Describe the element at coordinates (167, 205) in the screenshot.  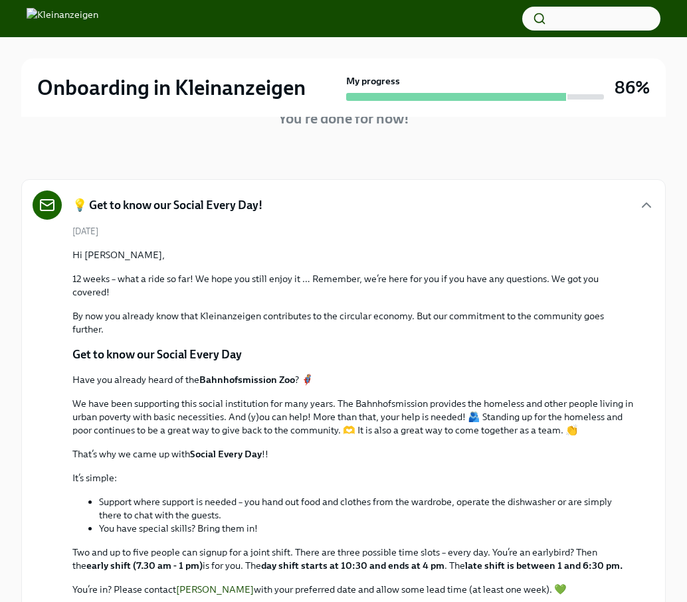
I see `h5: 💡 Get to know our Social Every Day!` at that location.